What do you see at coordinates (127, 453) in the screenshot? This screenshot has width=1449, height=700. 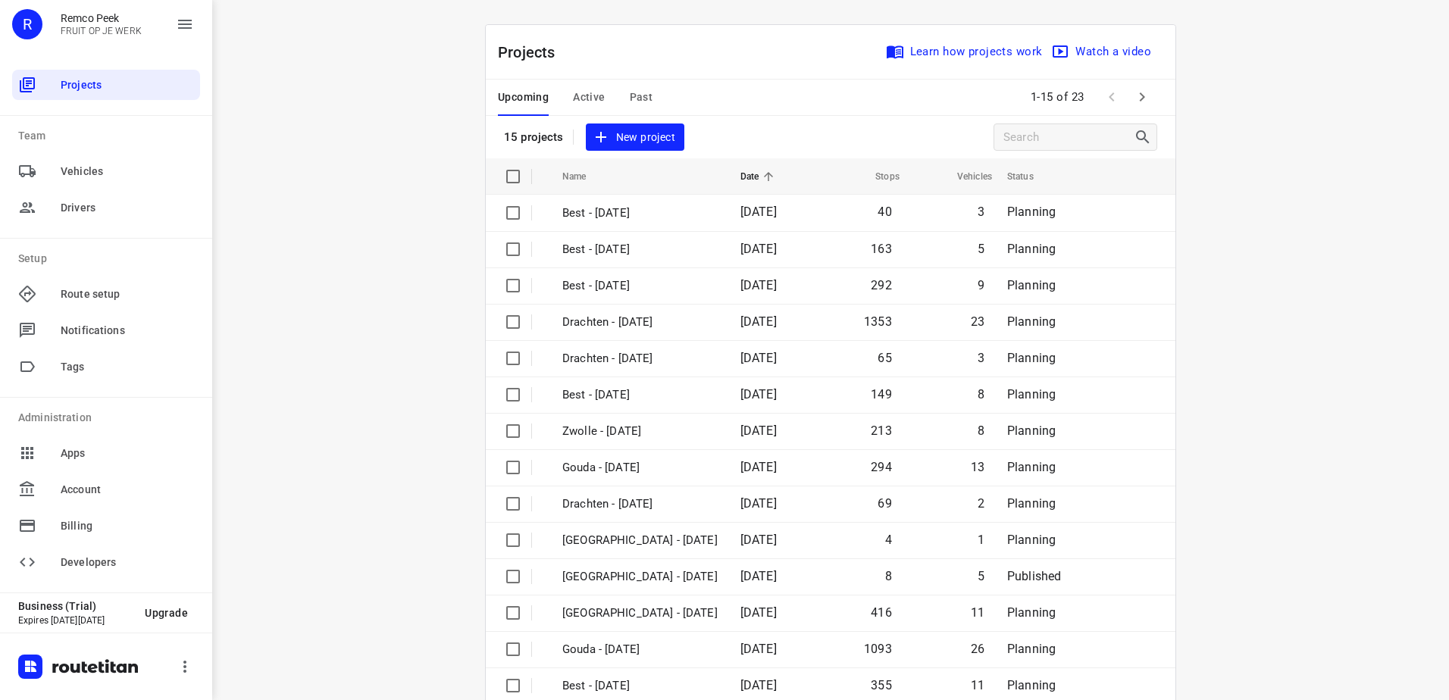 I see `span: Apps` at bounding box center [127, 453].